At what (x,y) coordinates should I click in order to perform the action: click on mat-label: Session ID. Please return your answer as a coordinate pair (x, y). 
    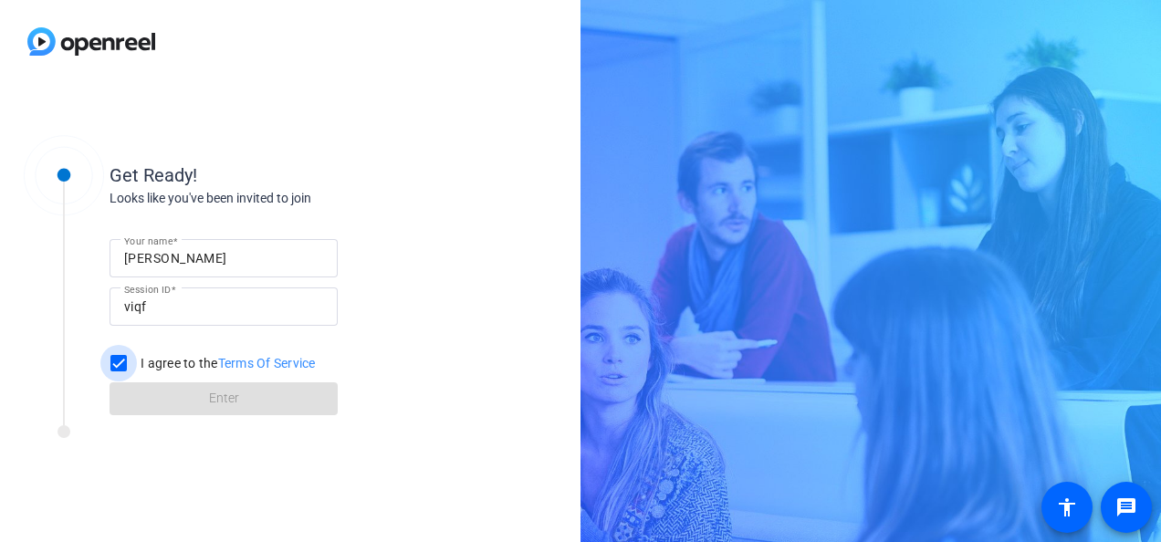
    Looking at the image, I should click on (147, 289).